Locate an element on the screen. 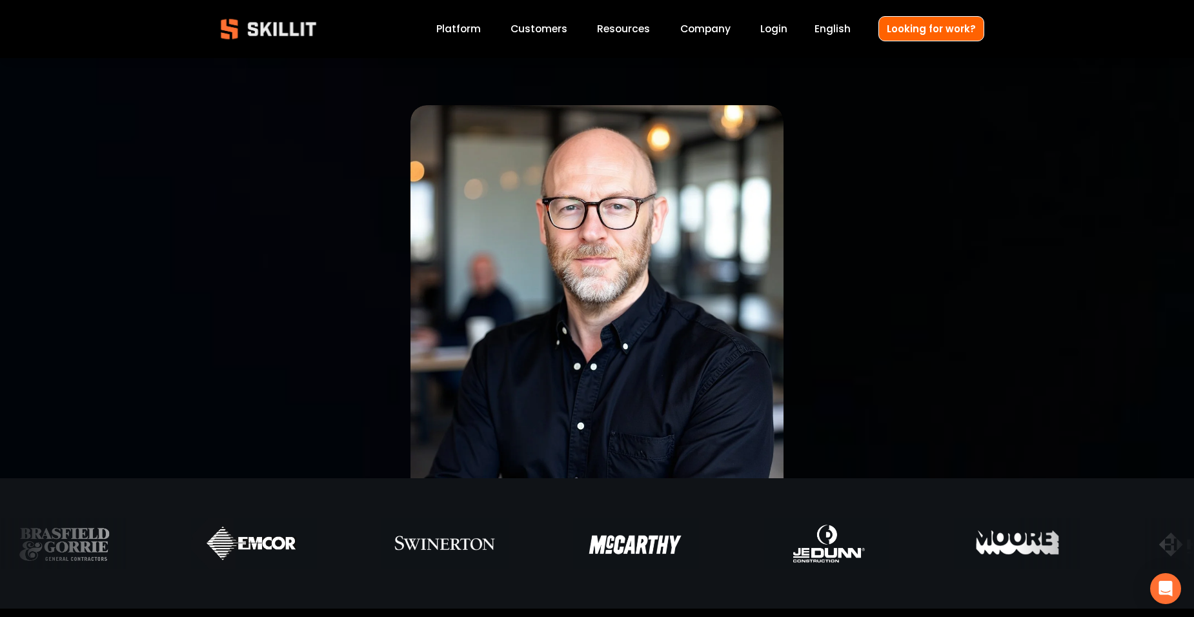 The height and width of the screenshot is (617, 1194). a: Looking for work? is located at coordinates (931, 28).